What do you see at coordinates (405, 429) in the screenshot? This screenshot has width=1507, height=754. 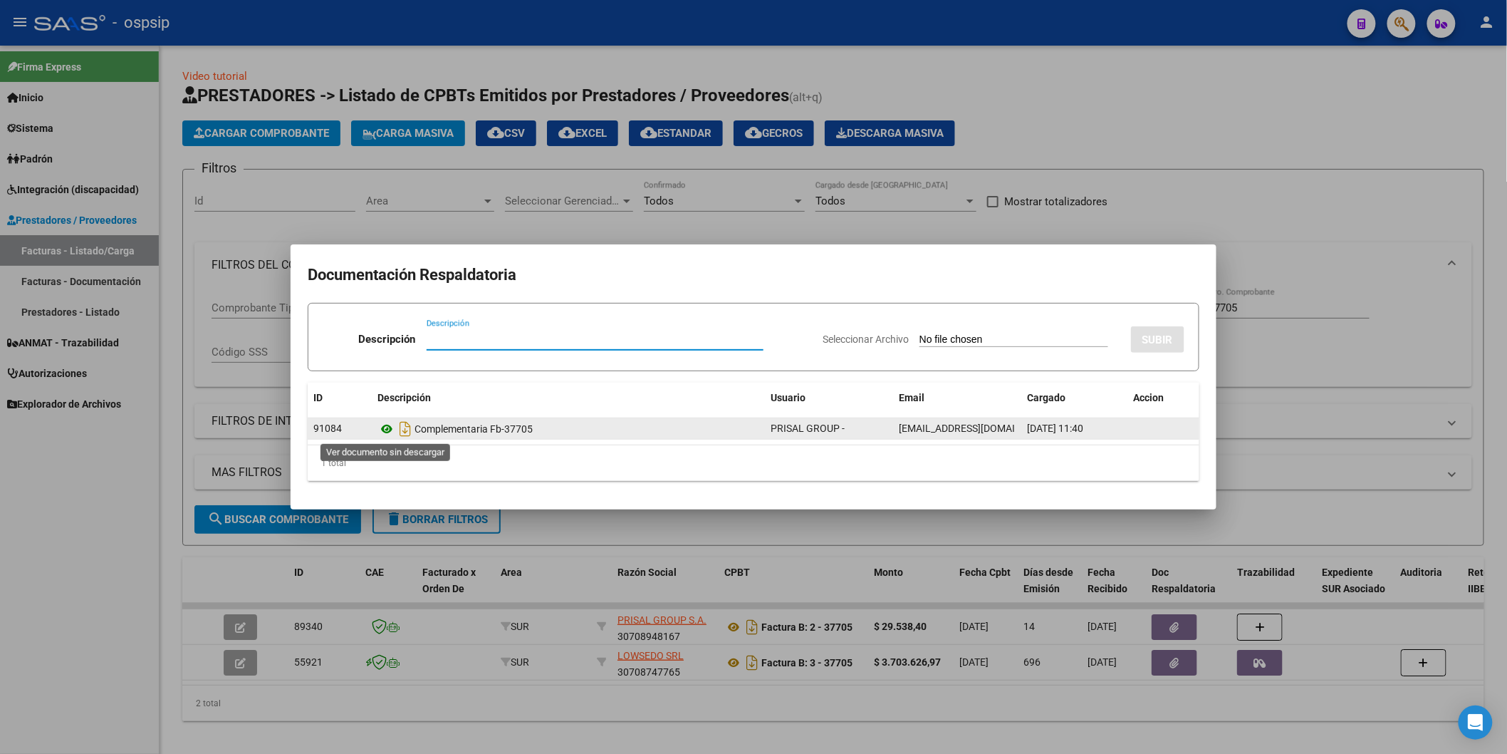 I see `i: Descargar documento` at bounding box center [405, 429].